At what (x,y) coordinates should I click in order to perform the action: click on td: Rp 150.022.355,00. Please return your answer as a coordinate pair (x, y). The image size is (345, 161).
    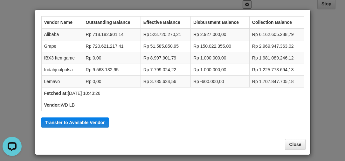
    Looking at the image, I should click on (220, 46).